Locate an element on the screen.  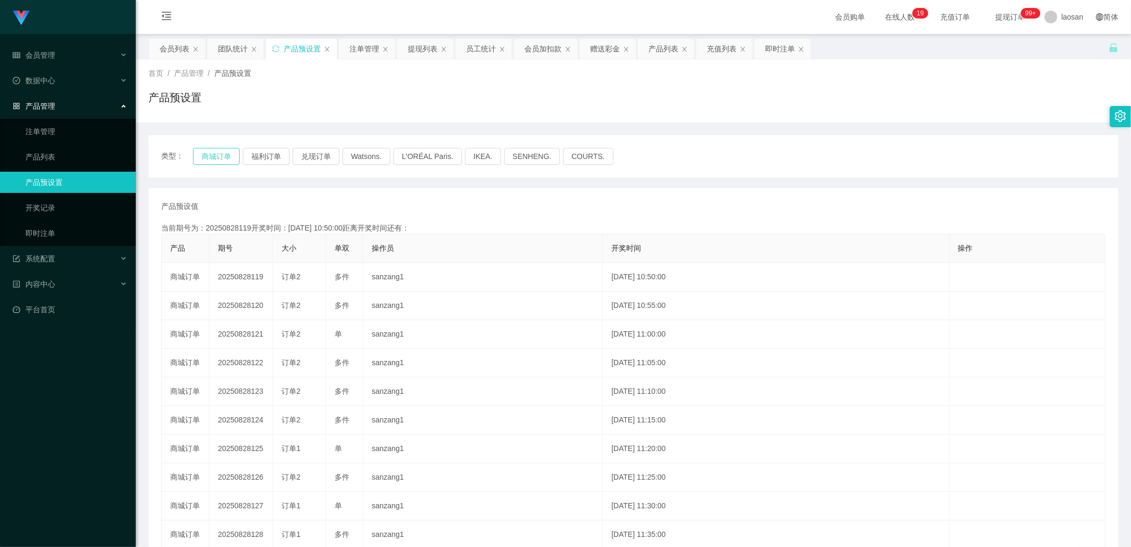
a: 产品列表 is located at coordinates (76, 157).